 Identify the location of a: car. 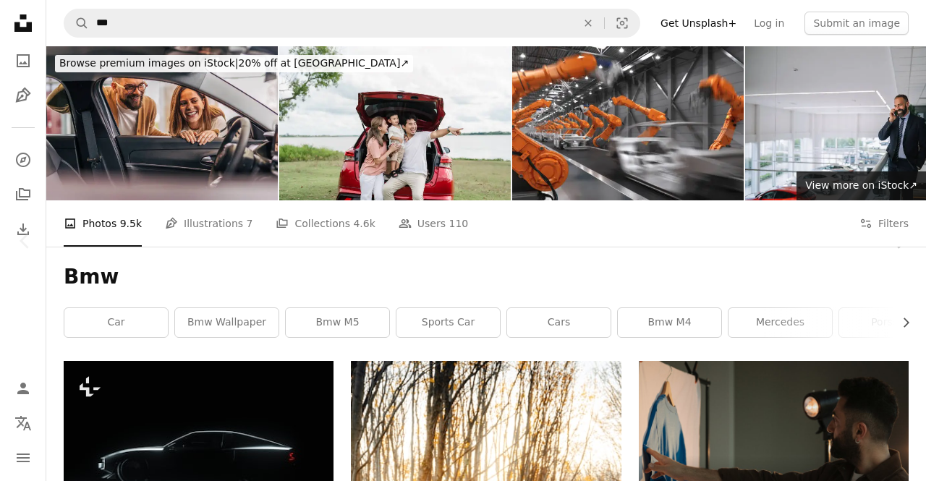
(116, 322).